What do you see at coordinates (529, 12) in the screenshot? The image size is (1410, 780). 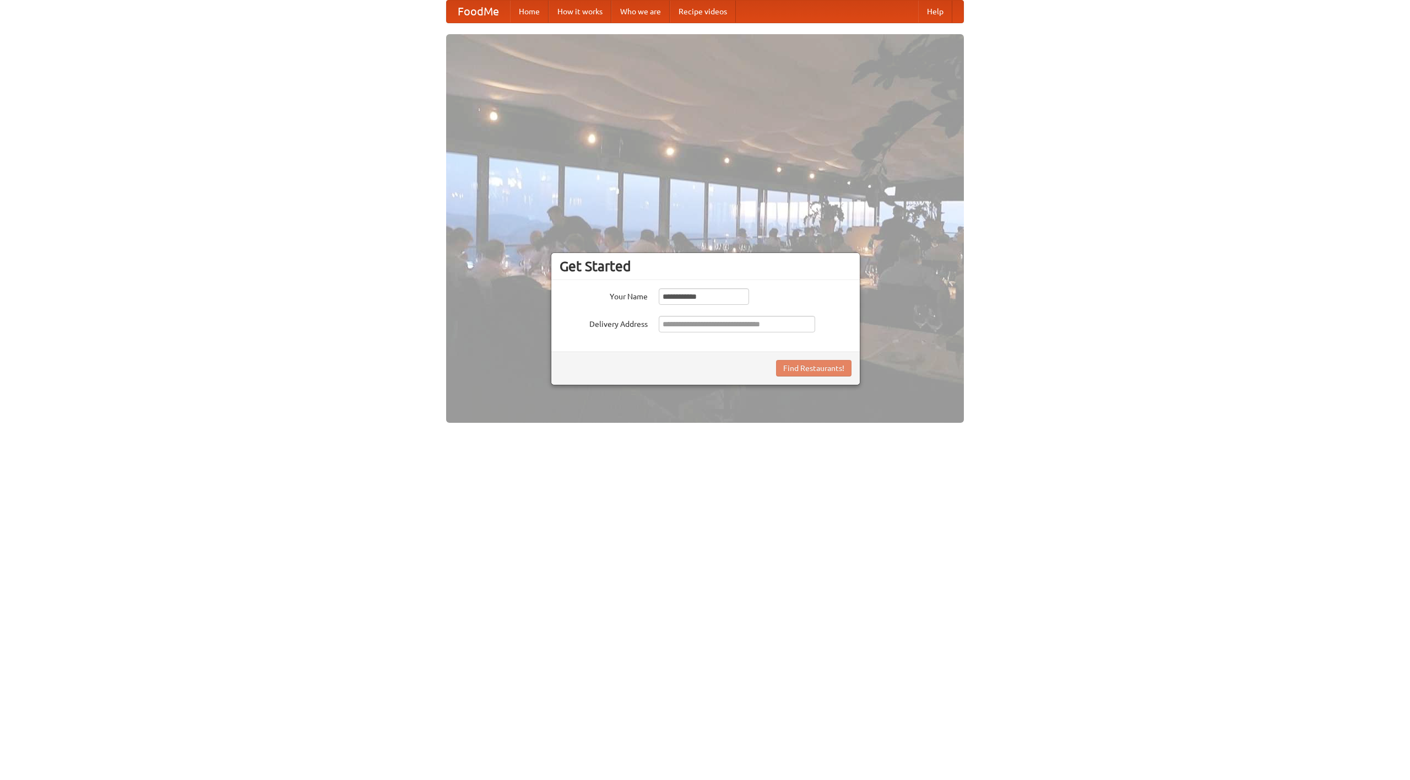 I see `a: Home` at bounding box center [529, 12].